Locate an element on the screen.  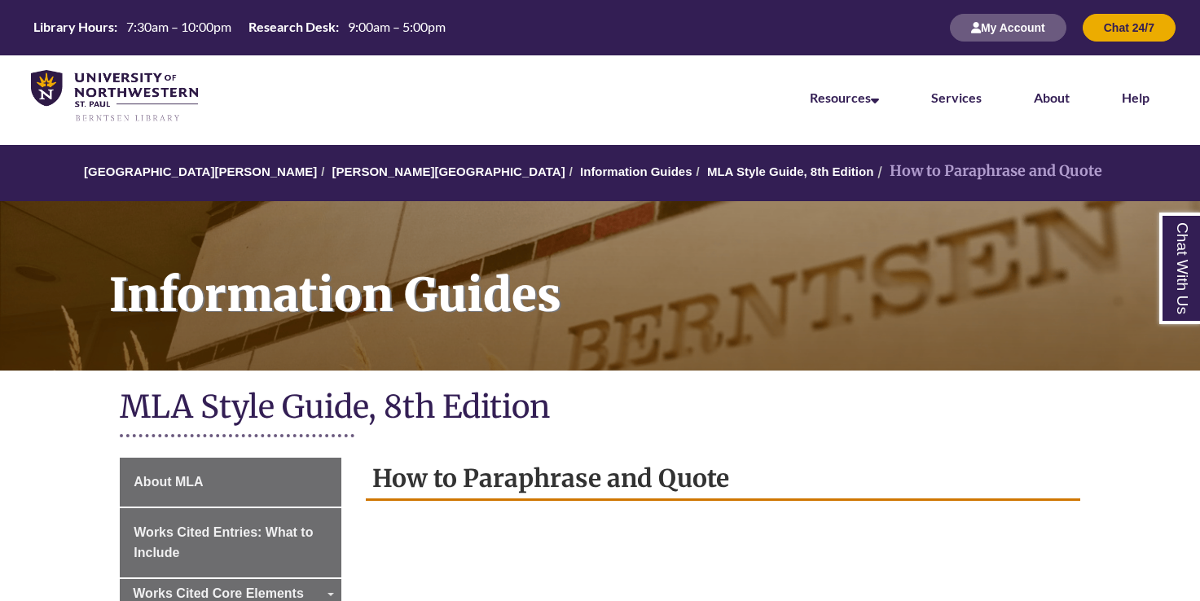
table: Hours Today is located at coordinates (240, 27).